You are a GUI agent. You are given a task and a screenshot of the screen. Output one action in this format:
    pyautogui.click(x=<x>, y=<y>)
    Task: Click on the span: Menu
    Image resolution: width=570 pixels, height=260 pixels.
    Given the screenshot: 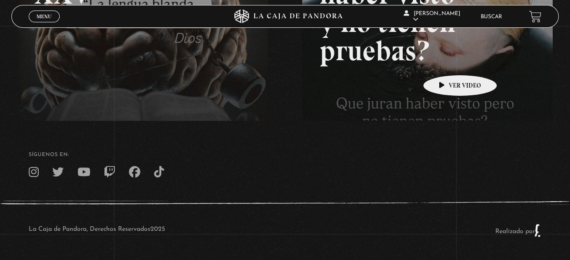 What is the action you would take?
    pyautogui.click(x=44, y=16)
    